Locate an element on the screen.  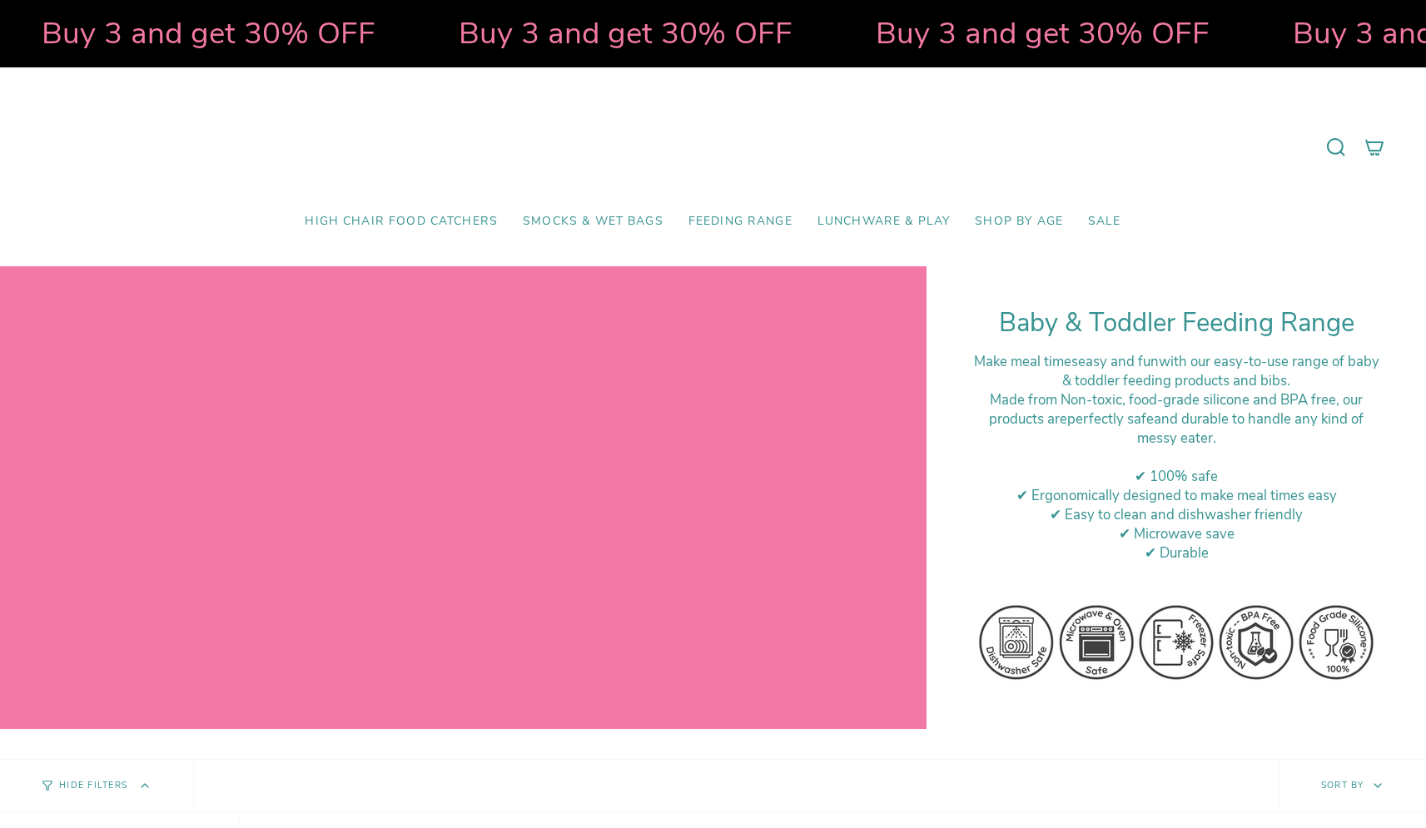
h1: Baby & Toddler Feeding Range is located at coordinates (1176, 323).